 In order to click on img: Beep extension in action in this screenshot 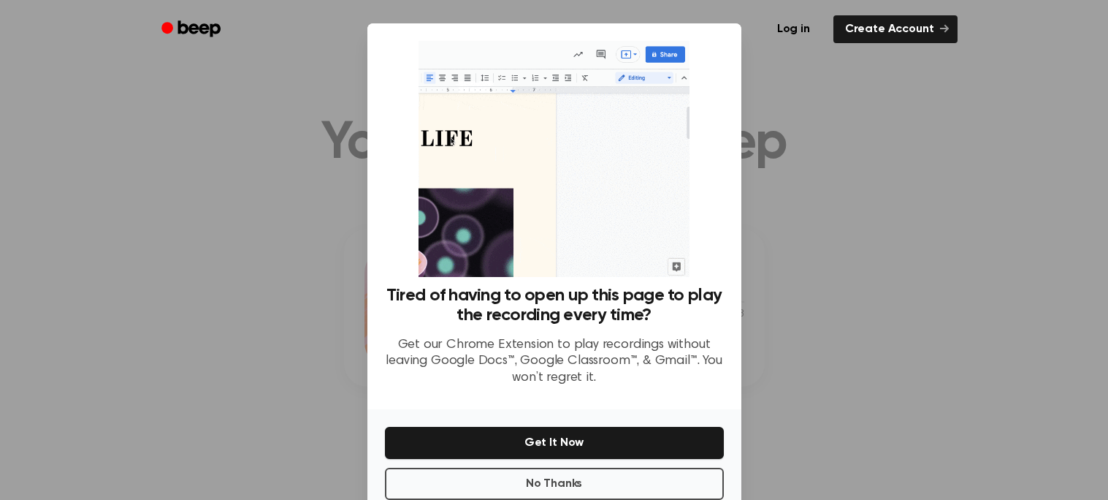, I will do `click(554, 159)`.